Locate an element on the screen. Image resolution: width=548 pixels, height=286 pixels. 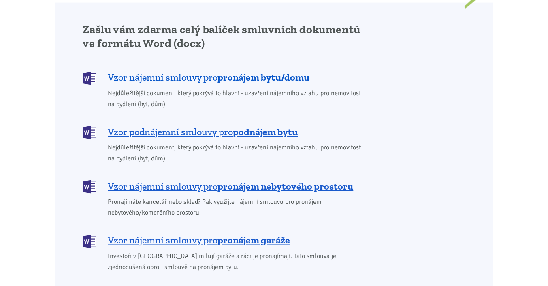
a: Vzor nájemní smlouvy propronájem garáže is located at coordinates (225, 241).